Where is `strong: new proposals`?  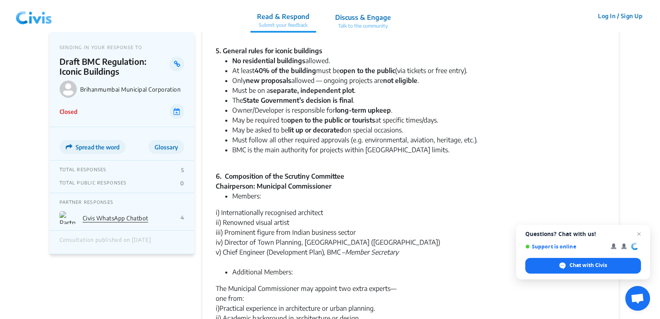
strong: new proposals is located at coordinates (268, 81).